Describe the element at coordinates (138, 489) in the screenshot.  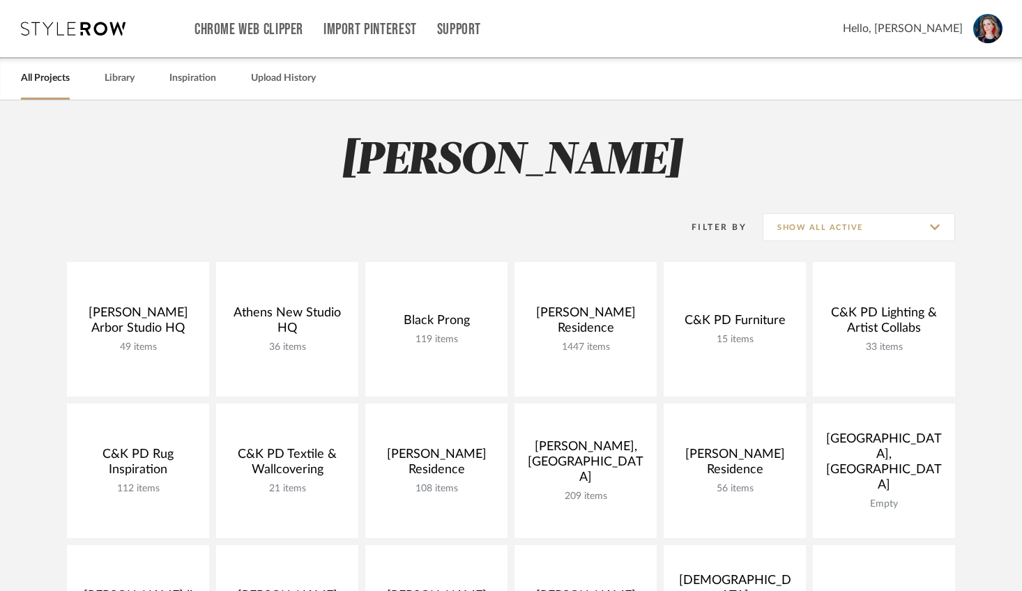
I see `div: 112 items` at that location.